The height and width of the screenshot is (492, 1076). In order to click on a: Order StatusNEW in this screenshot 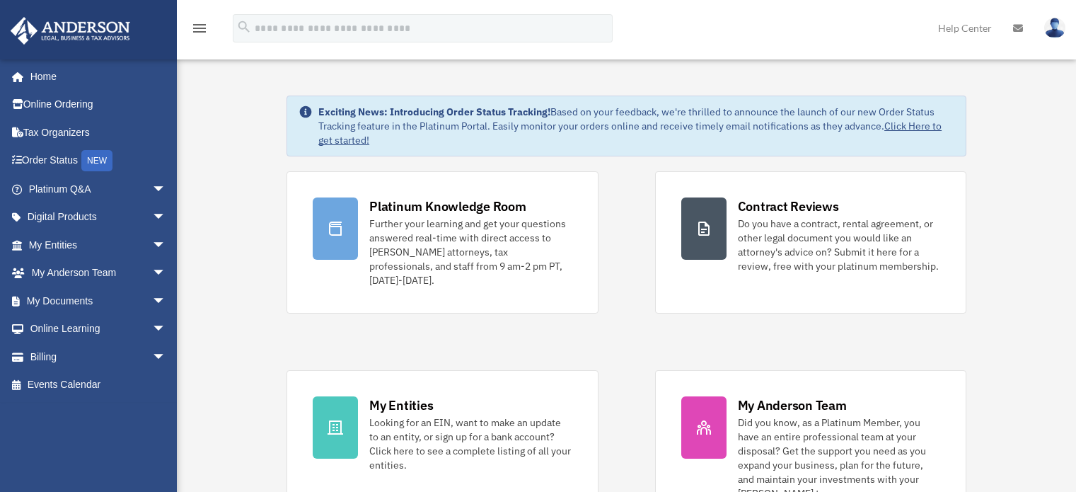, I will do `click(98, 161)`.